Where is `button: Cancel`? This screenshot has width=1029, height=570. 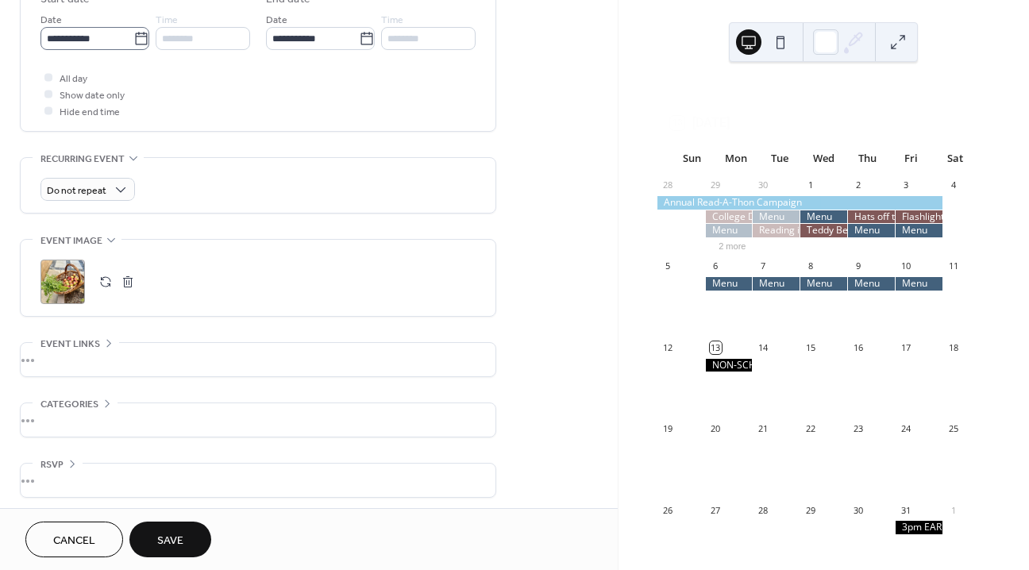 button: Cancel is located at coordinates (74, 539).